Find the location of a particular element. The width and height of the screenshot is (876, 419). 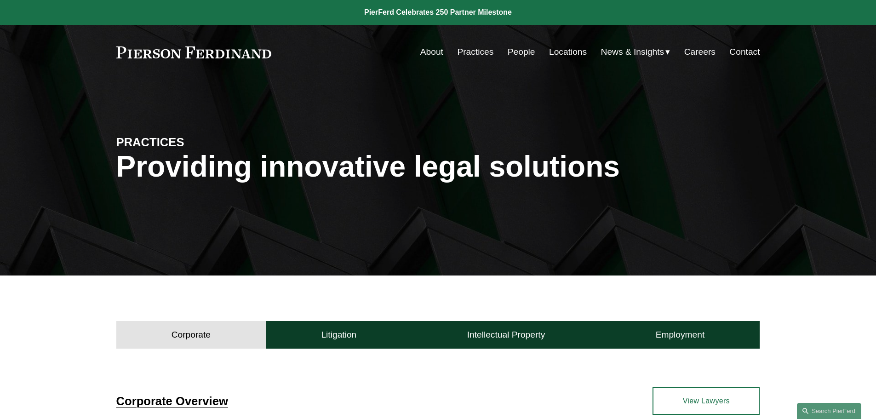

a: About is located at coordinates (432, 52).